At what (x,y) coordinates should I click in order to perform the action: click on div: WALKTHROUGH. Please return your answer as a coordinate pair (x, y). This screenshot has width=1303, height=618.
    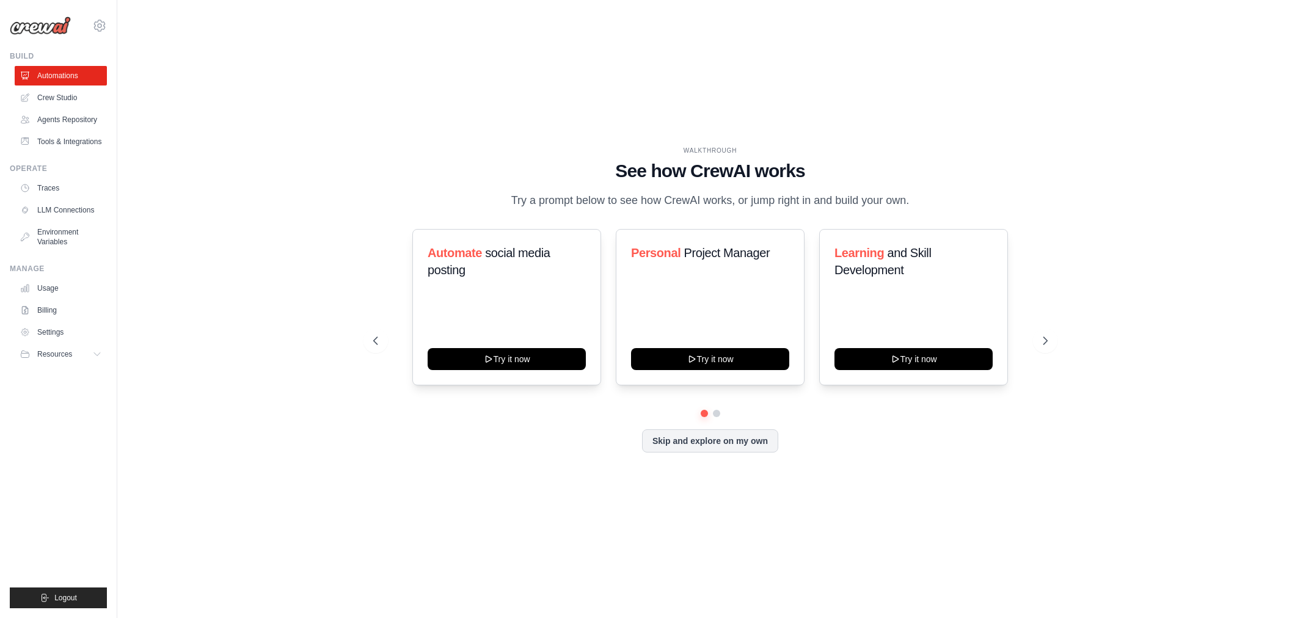
    Looking at the image, I should click on (711, 150).